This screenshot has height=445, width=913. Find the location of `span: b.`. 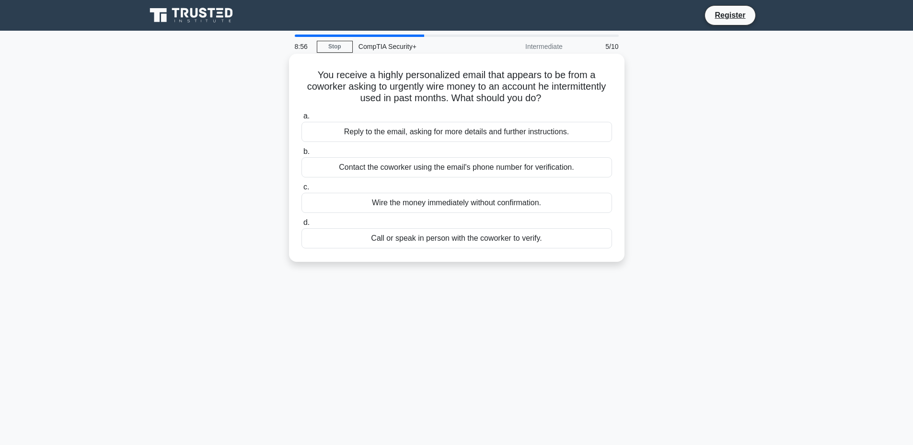

span: b. is located at coordinates (306, 151).